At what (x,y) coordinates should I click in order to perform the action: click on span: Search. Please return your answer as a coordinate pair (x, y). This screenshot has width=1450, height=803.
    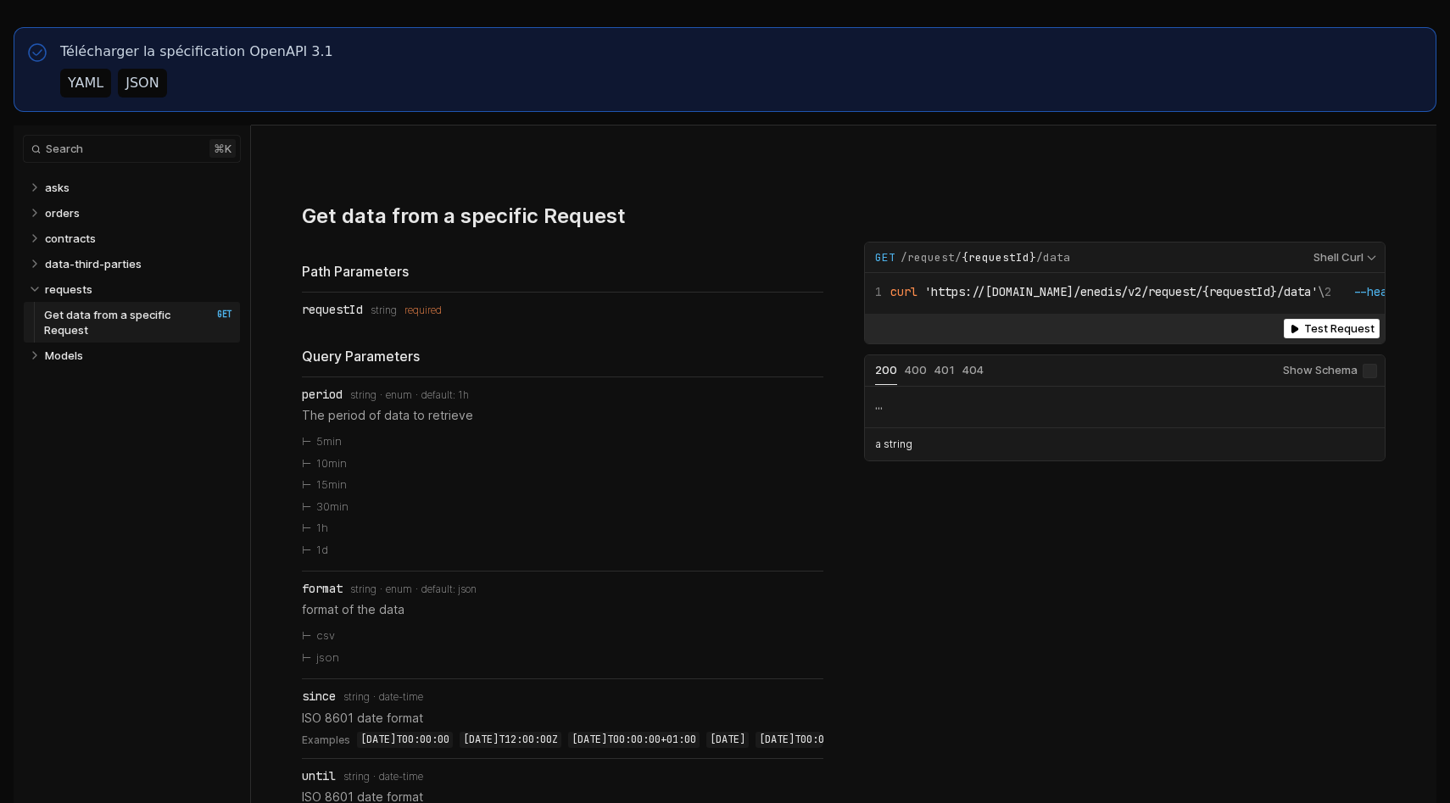
    Looking at the image, I should click on (64, 148).